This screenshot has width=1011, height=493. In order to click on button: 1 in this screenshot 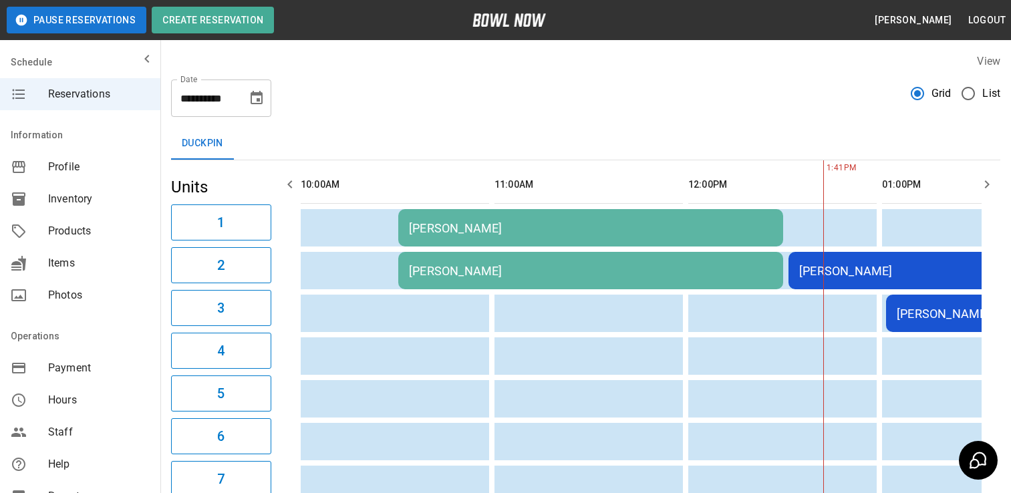, I will do `click(221, 223)`.